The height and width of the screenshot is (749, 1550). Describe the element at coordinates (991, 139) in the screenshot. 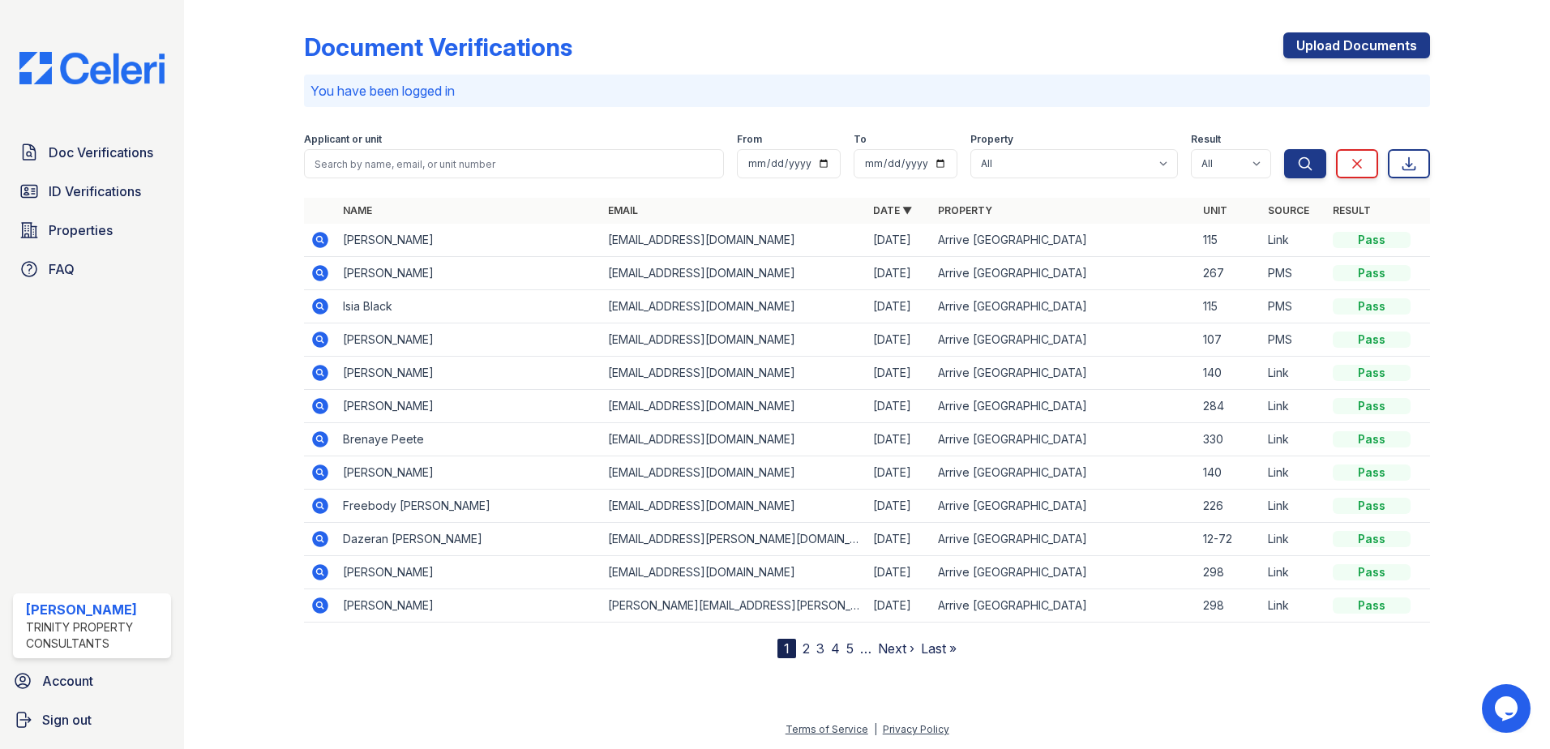

I see `label: Property` at that location.